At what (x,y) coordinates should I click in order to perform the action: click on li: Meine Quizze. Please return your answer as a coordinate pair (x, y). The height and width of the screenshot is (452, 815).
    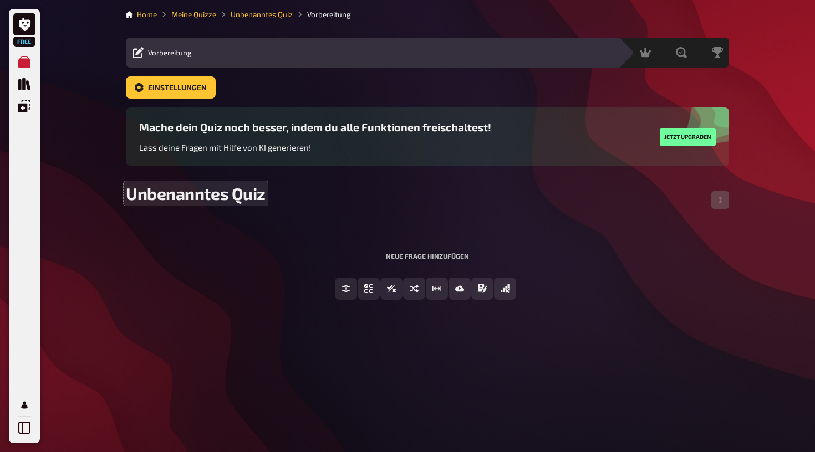
    Looking at the image, I should click on (186, 14).